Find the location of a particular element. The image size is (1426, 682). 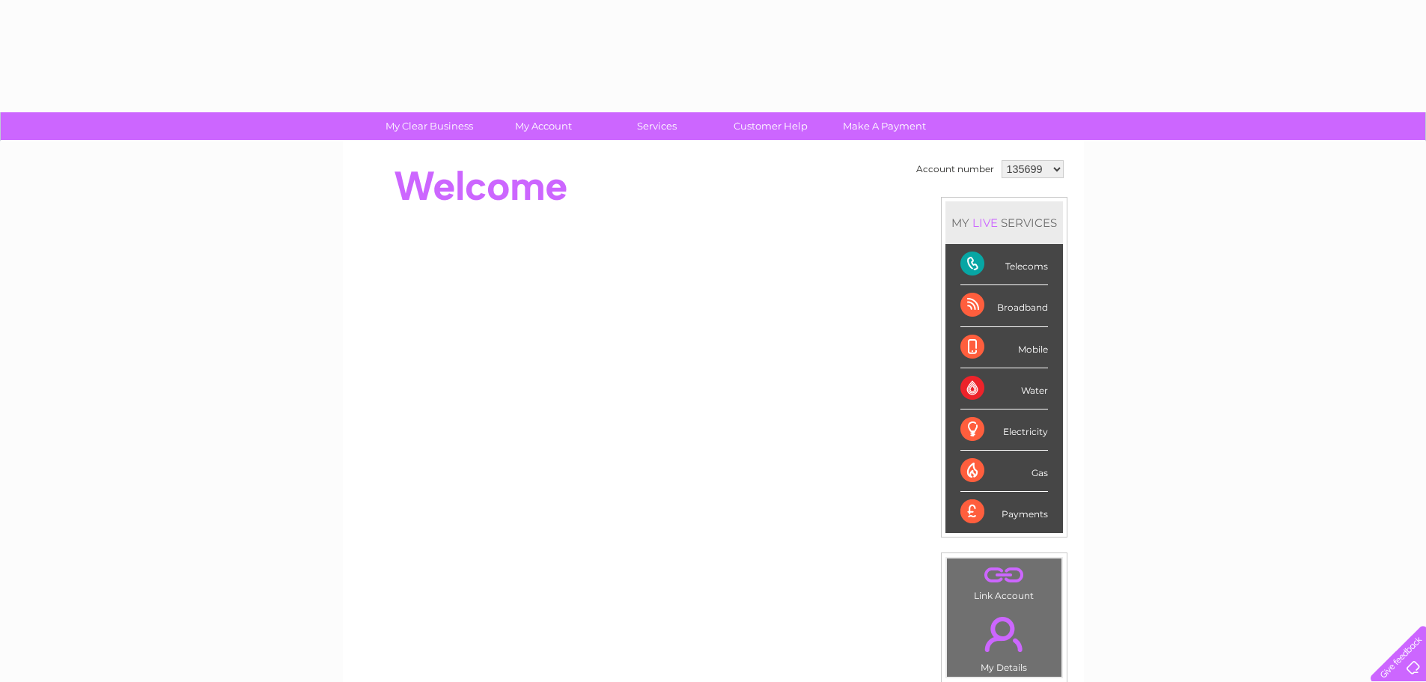

td: My Details is located at coordinates (1004, 641).